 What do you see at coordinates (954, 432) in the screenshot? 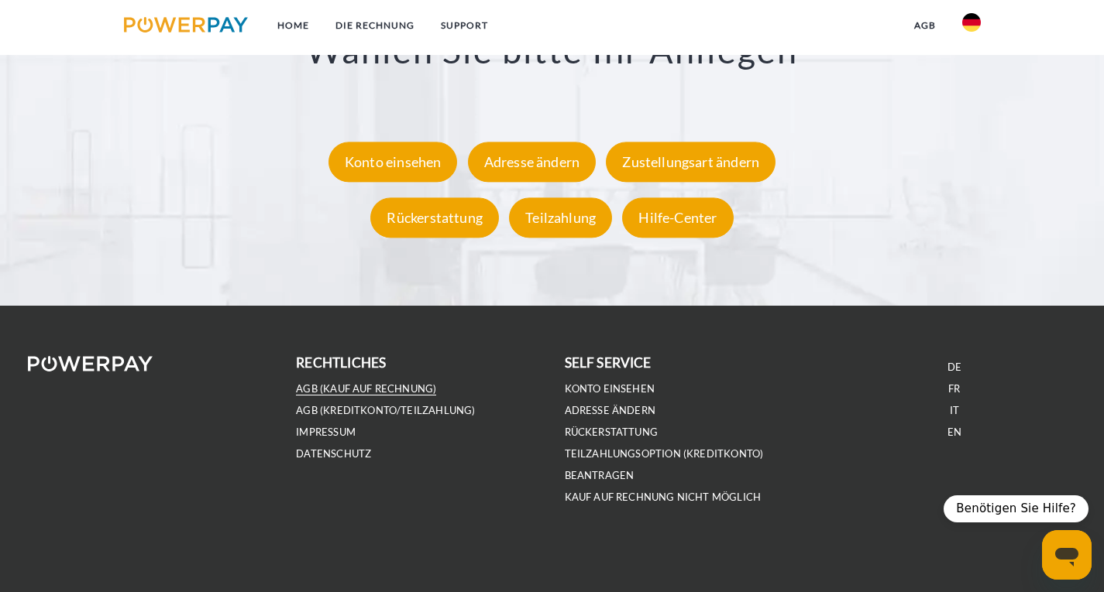
I see `a: EN` at bounding box center [954, 432].